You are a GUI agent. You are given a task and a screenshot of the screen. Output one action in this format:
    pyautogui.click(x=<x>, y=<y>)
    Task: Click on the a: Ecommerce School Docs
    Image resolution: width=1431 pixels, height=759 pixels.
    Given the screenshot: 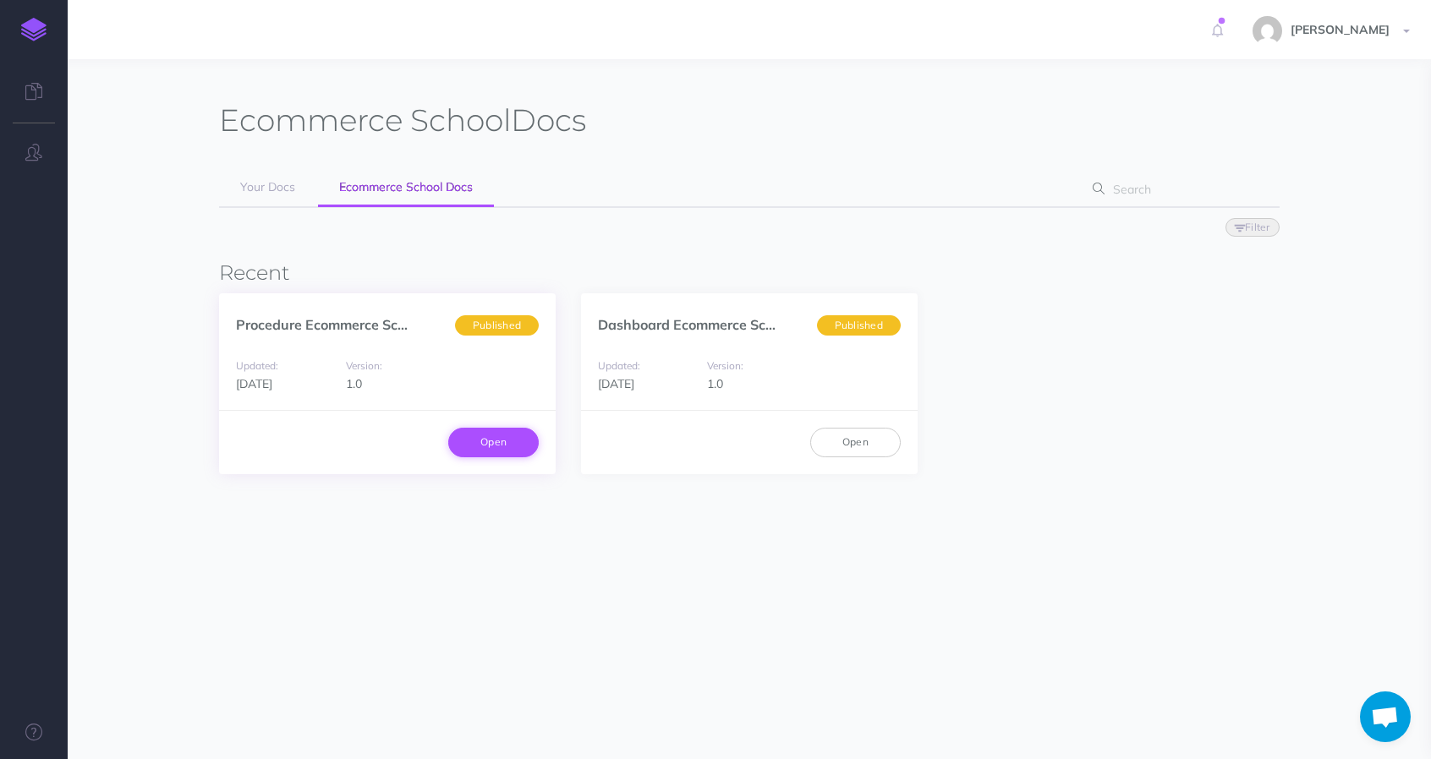 What is the action you would take?
    pyautogui.click(x=406, y=188)
    